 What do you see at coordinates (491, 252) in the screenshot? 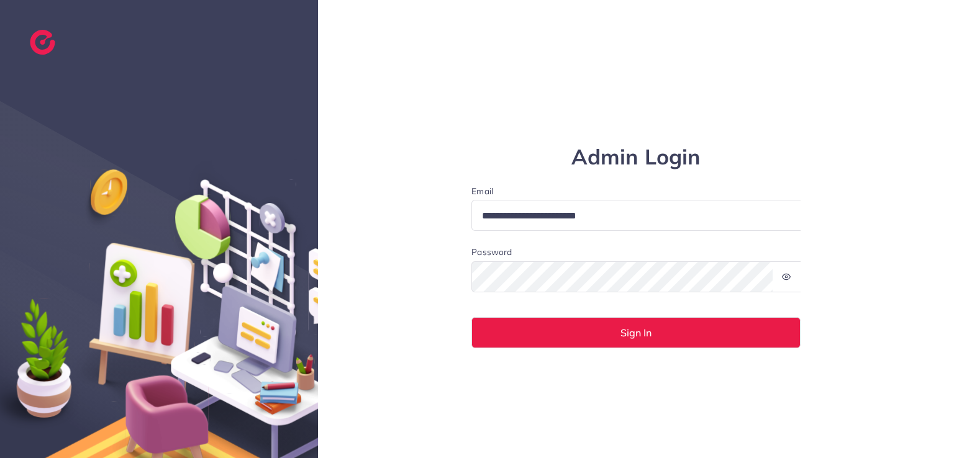
I see `label: Password` at bounding box center [491, 252].